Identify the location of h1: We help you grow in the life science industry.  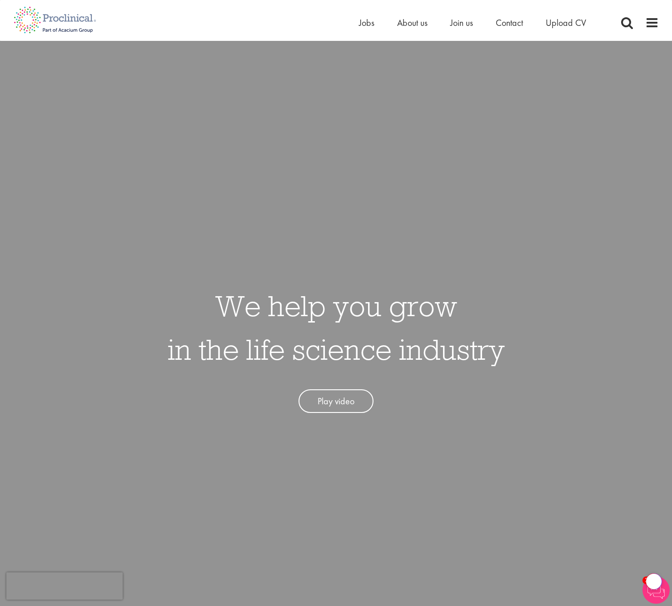
(336, 327).